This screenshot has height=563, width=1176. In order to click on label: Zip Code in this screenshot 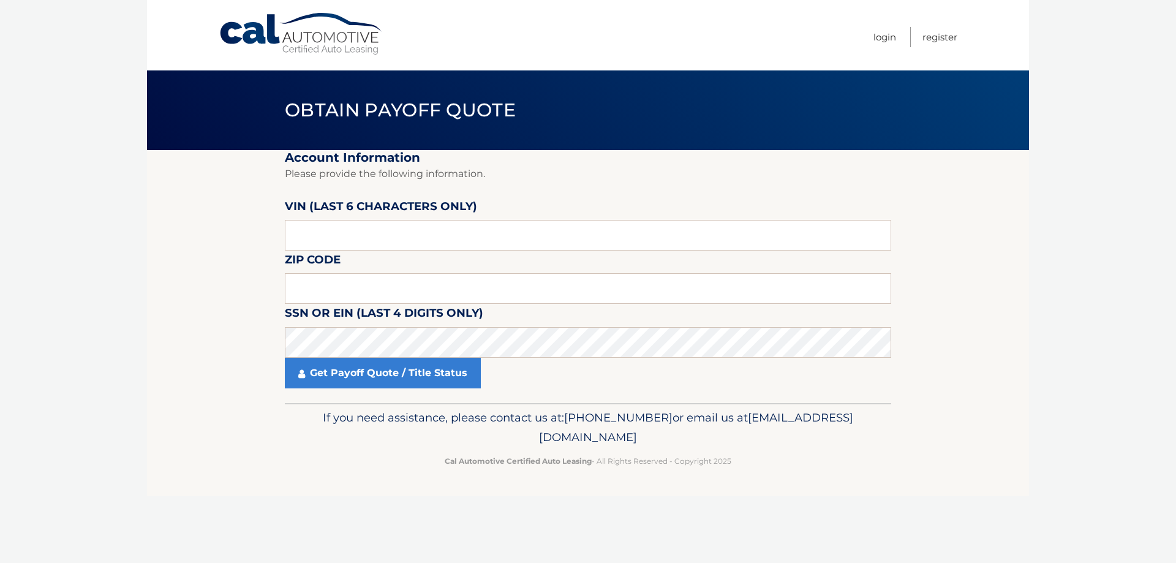, I will do `click(312, 261)`.